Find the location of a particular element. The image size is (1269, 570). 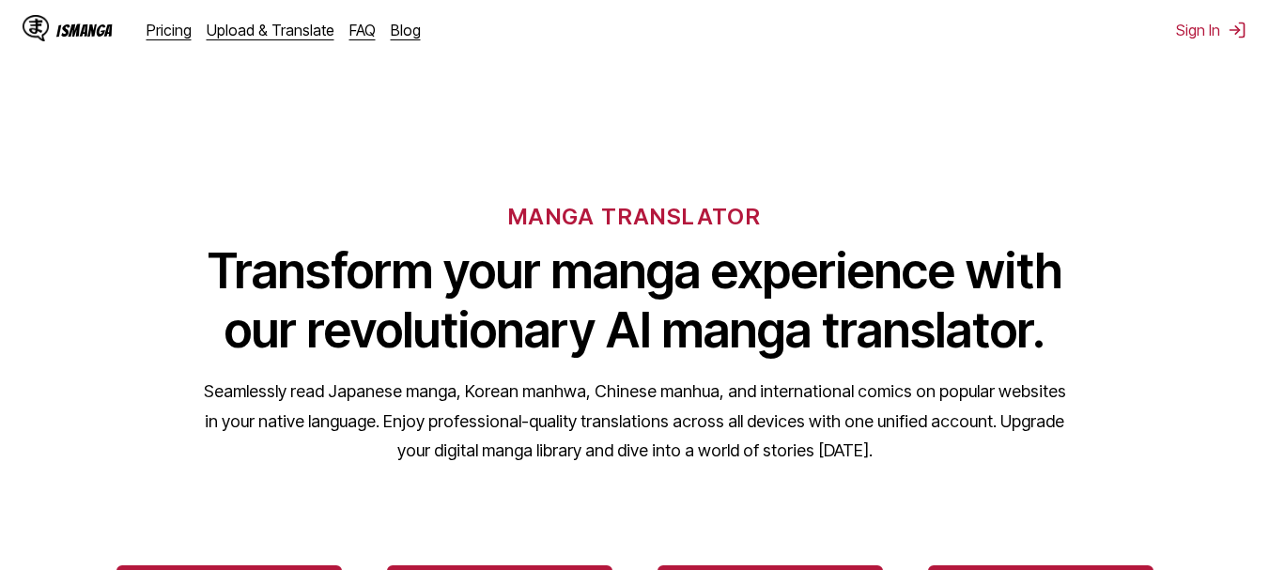

a: Blog is located at coordinates (406, 30).